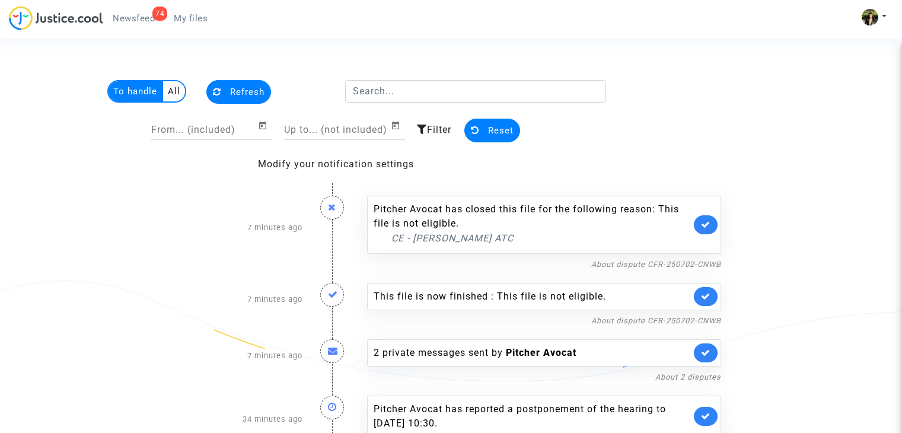 The width and height of the screenshot is (902, 433). What do you see at coordinates (133, 18) in the screenshot?
I see `a: 74Newsfeed` at bounding box center [133, 18].